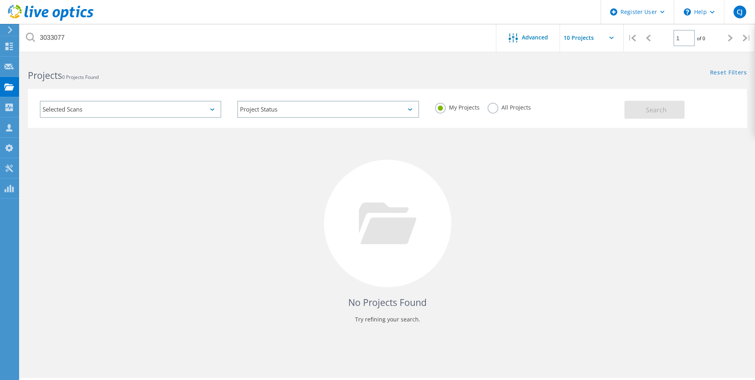 This screenshot has width=755, height=380. Describe the element at coordinates (739, 12) in the screenshot. I see `span: CJ` at that location.